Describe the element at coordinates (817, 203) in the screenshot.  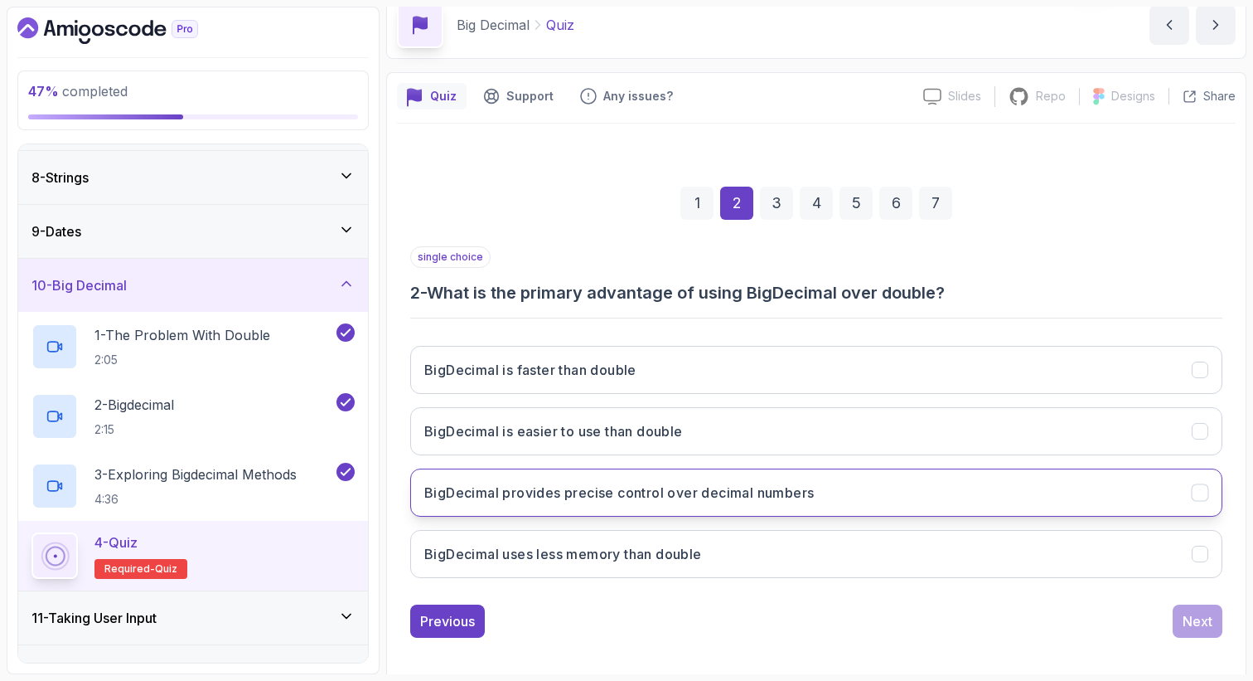
I see `div: 4` at that location.